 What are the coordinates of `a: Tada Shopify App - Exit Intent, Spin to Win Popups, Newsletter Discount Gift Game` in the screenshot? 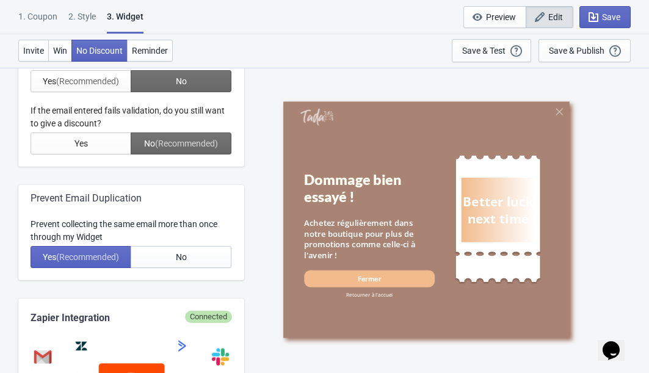 It's located at (316, 117).